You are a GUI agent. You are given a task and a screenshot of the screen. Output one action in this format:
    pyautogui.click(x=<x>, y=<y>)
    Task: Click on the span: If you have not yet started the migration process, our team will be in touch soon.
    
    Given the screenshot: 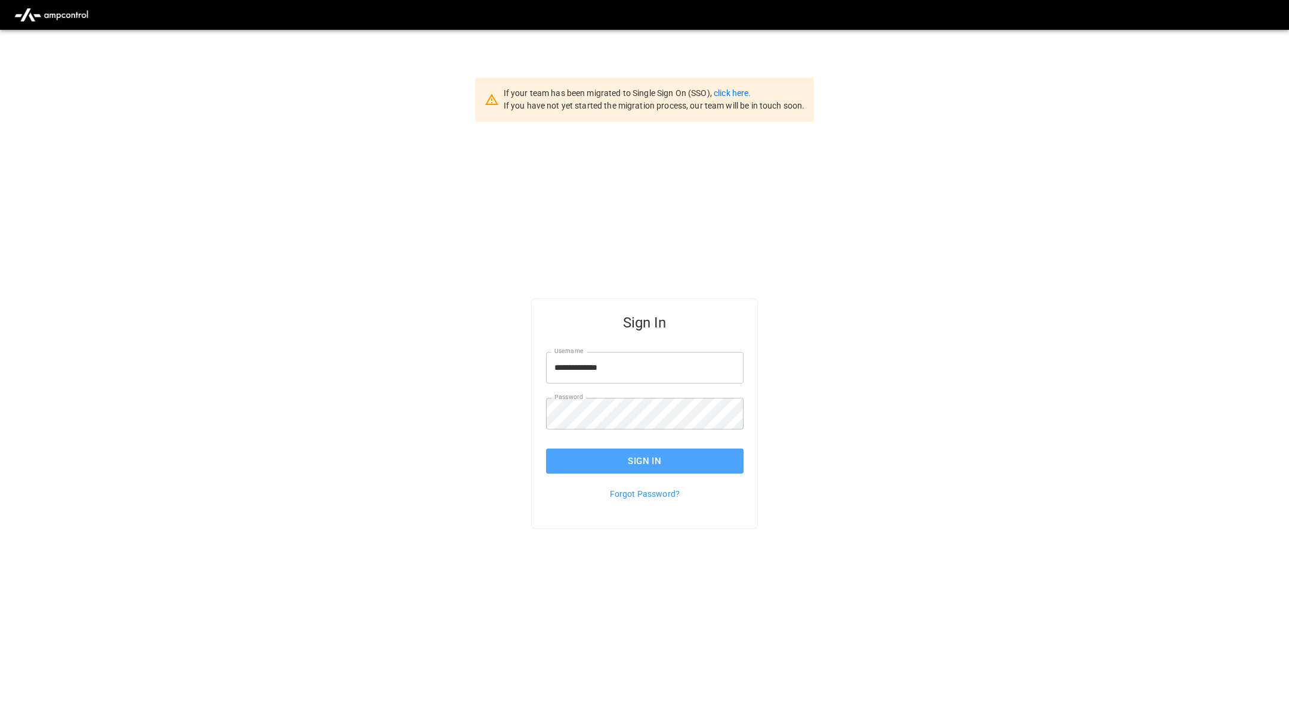 What is the action you would take?
    pyautogui.click(x=654, y=106)
    